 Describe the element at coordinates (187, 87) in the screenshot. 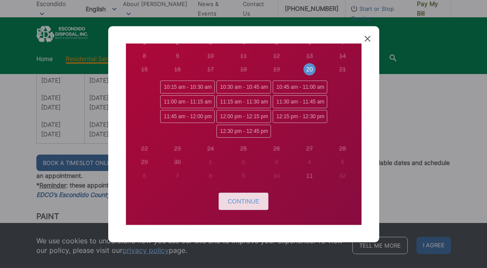

I see `span: 10:15 am - 10:30 am` at that location.